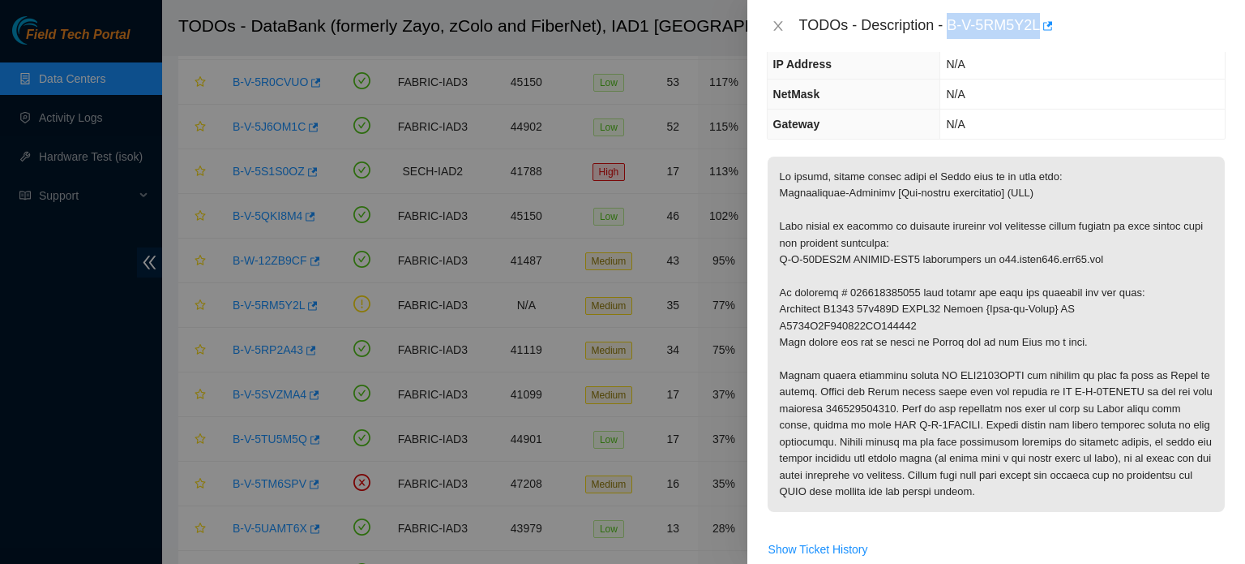 This screenshot has height=564, width=1245. What do you see at coordinates (797, 124) in the screenshot?
I see `span: Gateway` at bounding box center [797, 124].